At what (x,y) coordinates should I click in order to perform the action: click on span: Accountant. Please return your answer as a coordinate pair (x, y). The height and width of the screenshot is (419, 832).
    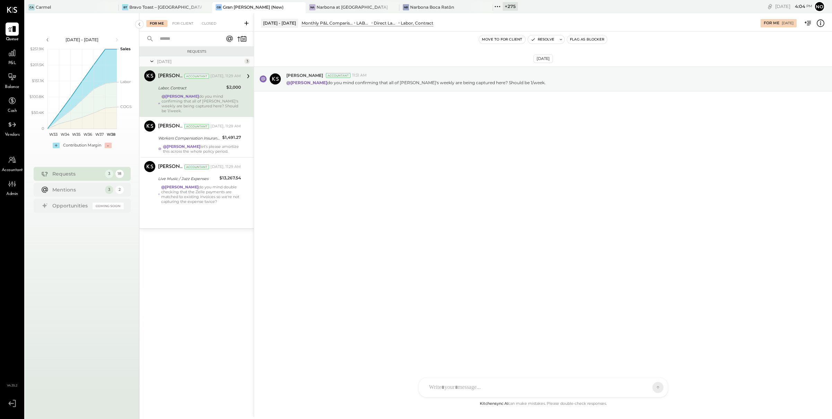
    Looking at the image, I should click on (12, 170).